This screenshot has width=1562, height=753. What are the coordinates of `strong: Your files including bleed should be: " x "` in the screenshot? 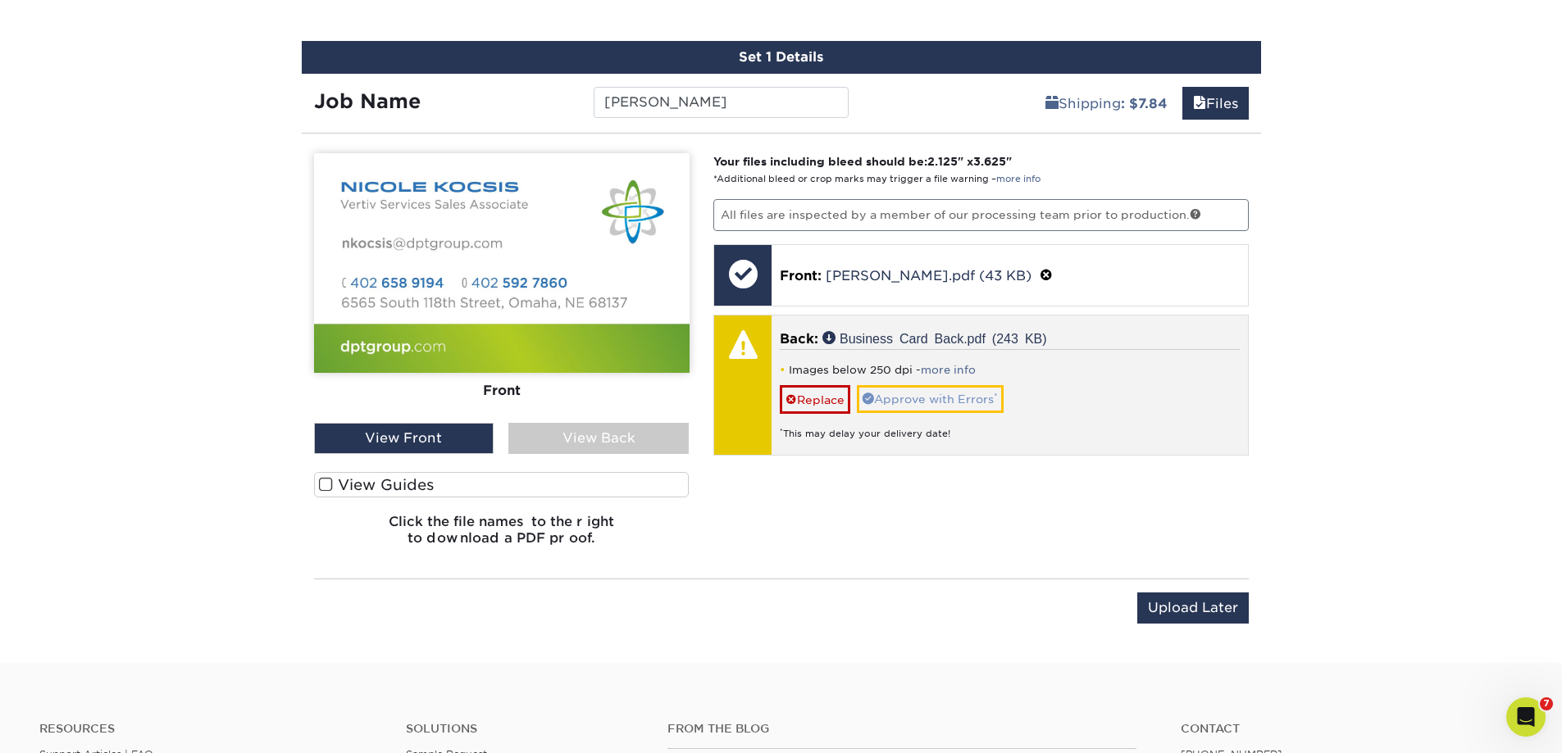 It's located at (862, 162).